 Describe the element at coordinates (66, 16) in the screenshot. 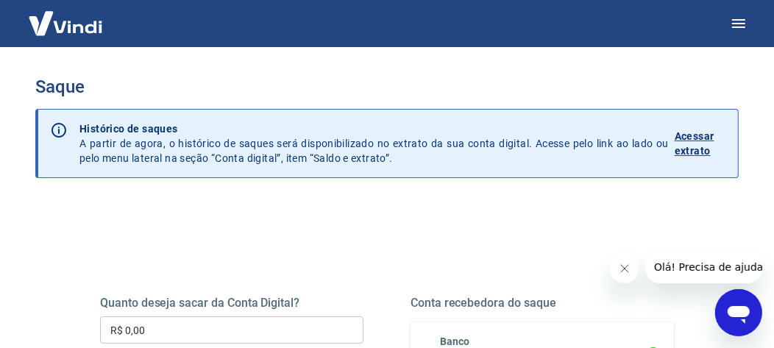

I see `span: Olá! Precisa de ajuda?` at that location.